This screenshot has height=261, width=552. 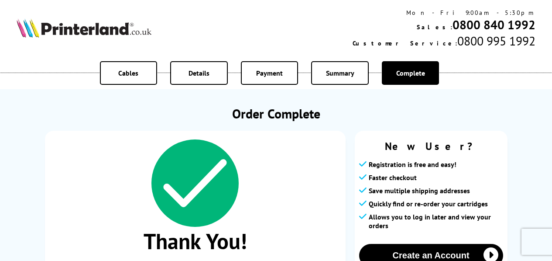 What do you see at coordinates (411, 73) in the screenshot?
I see `span: Complete` at bounding box center [411, 73].